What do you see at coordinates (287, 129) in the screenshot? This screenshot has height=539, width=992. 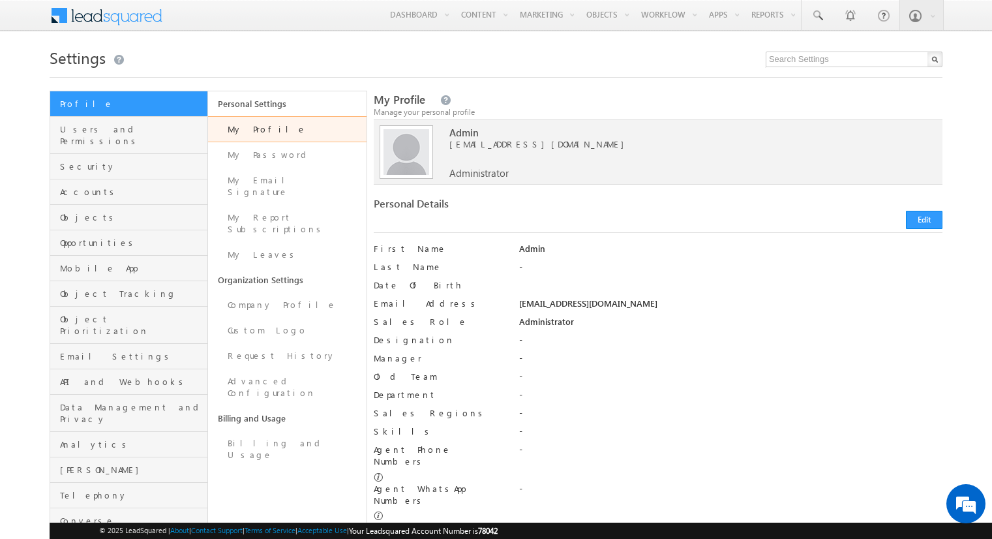 I see `a: My Profile` at bounding box center [287, 129].